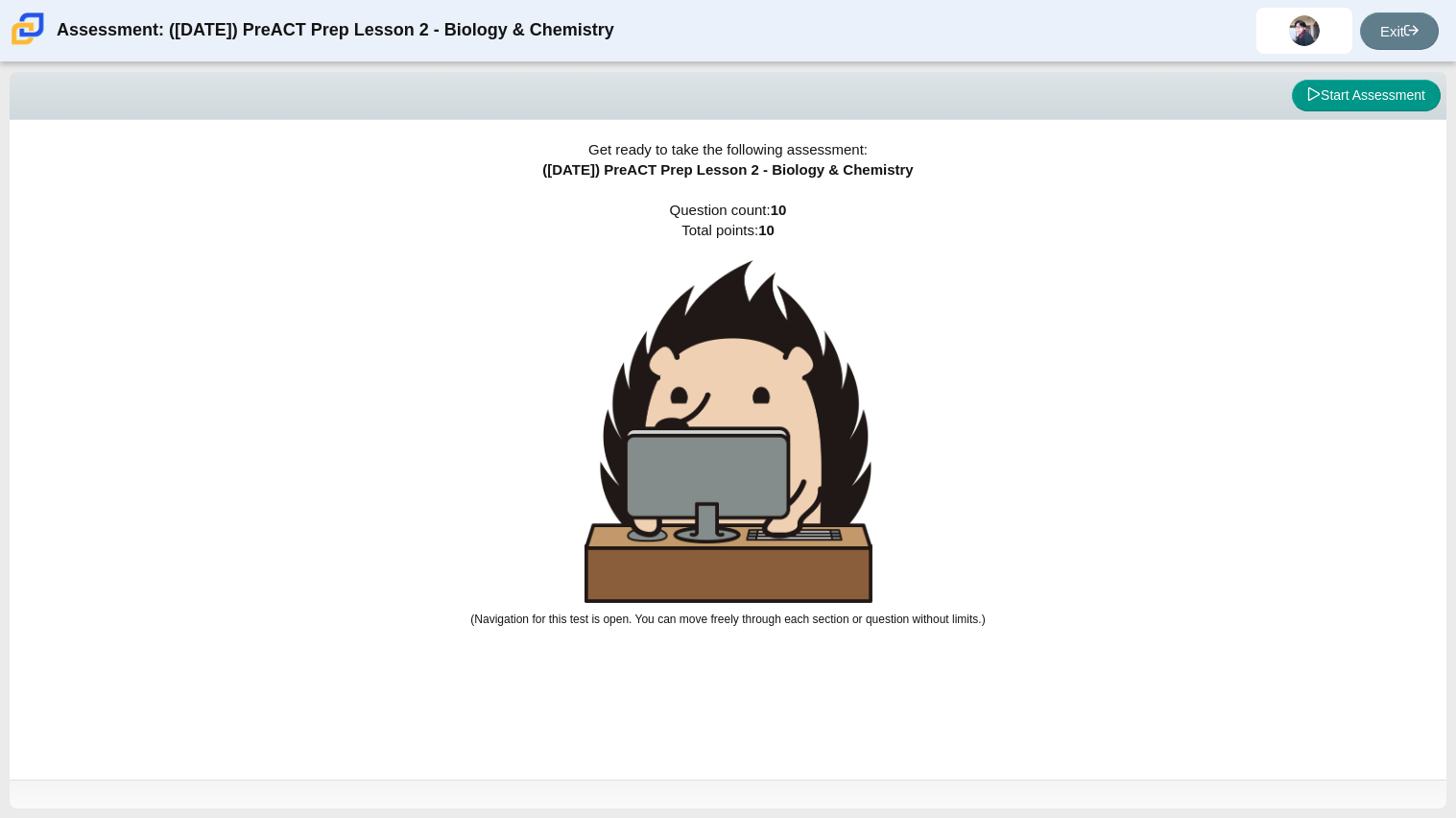 This screenshot has width=1456, height=818. Describe the element at coordinates (1399, 30) in the screenshot. I see `a: Exit` at that location.